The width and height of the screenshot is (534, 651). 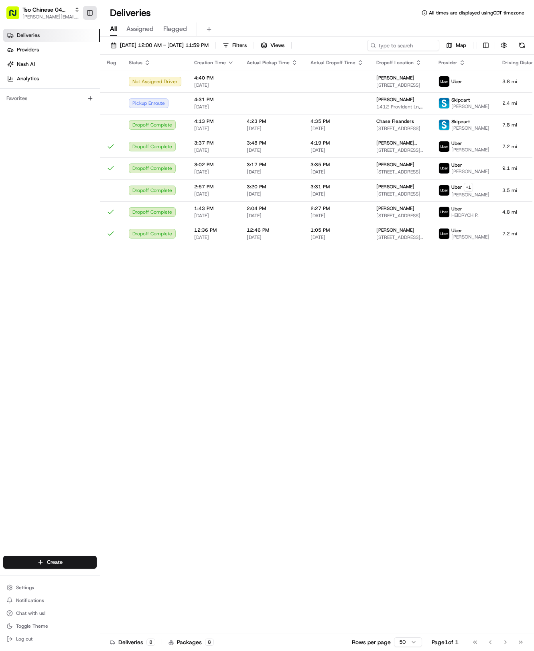 What do you see at coordinates (151, 642) in the screenshot?
I see `div: 8` at bounding box center [151, 642].